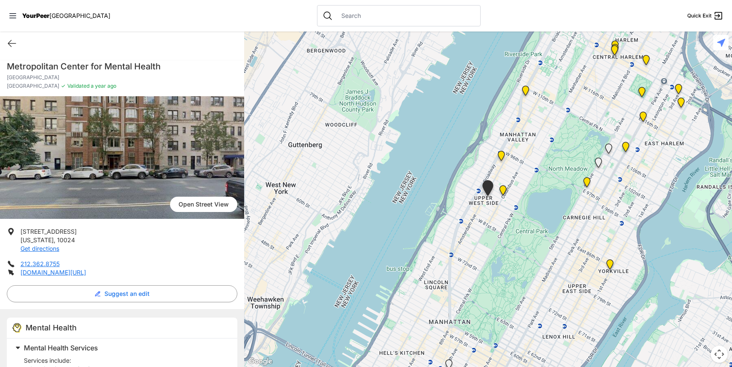 The image size is (732, 367). Describe the element at coordinates (615, 47) in the screenshot. I see `div: Uptown/Harlem DYCD Youth Drop-in Center` at that location.